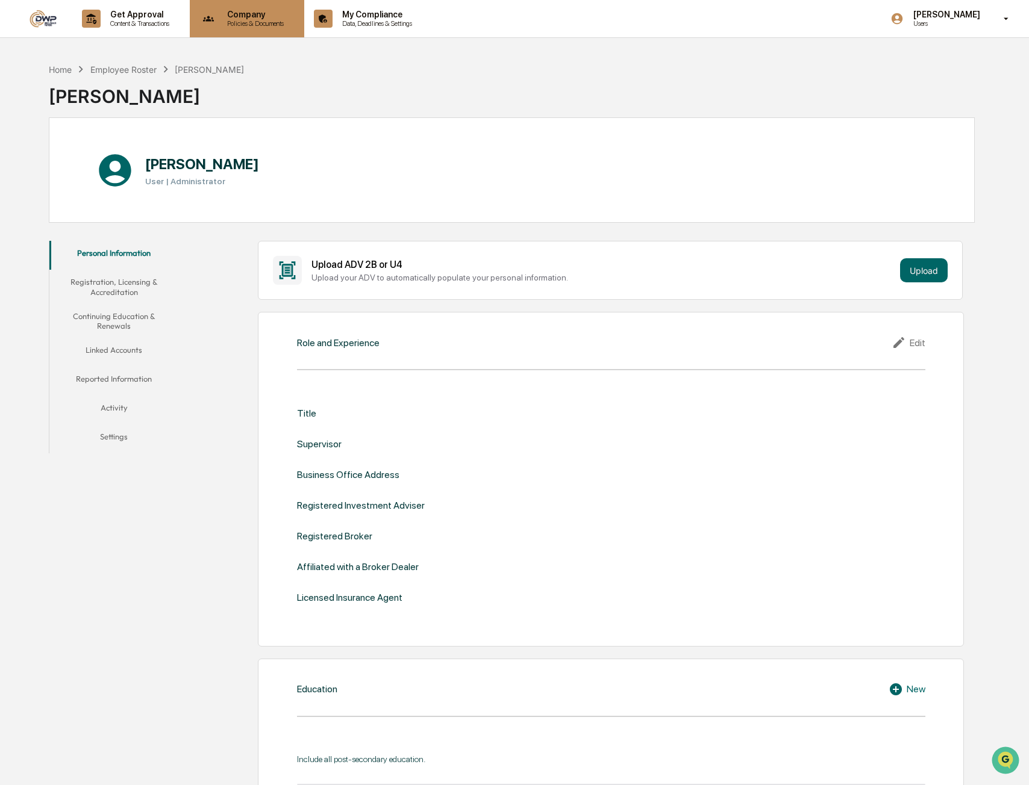 This screenshot has height=785, width=1029. Describe the element at coordinates (349, 597) in the screenshot. I see `div: Licensed Insurance Agent` at that location.